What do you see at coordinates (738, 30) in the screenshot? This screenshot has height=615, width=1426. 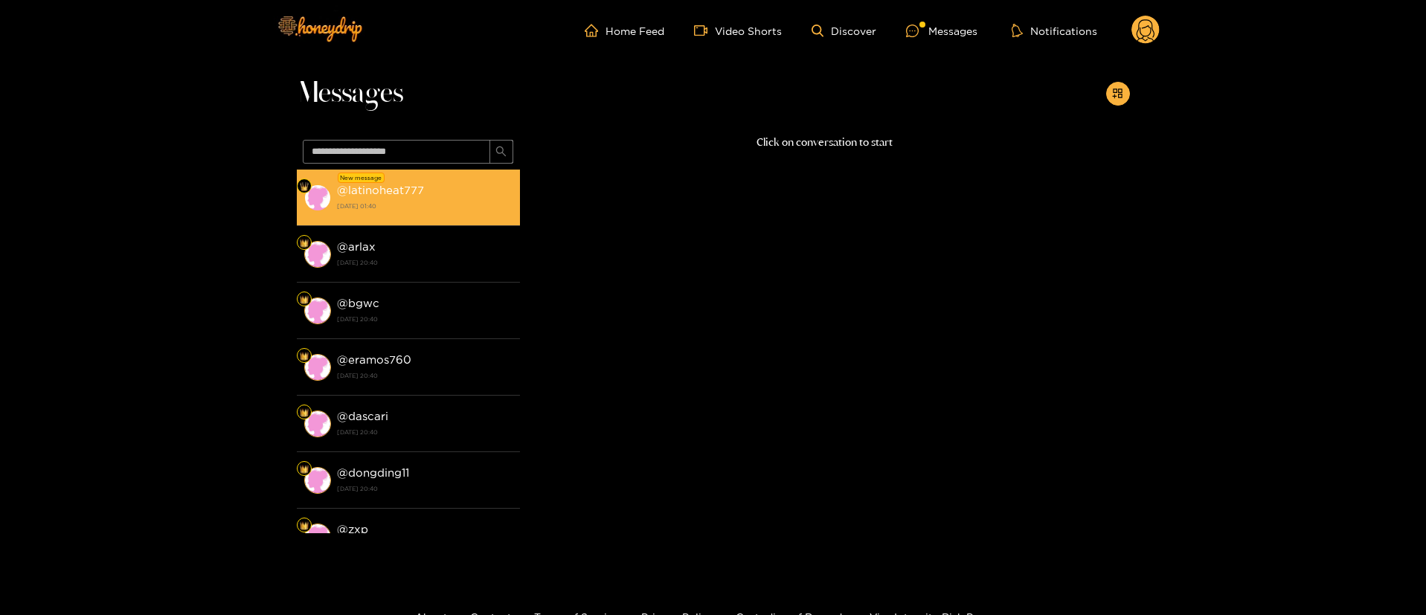 I see `a: Video Shorts` at bounding box center [738, 30].